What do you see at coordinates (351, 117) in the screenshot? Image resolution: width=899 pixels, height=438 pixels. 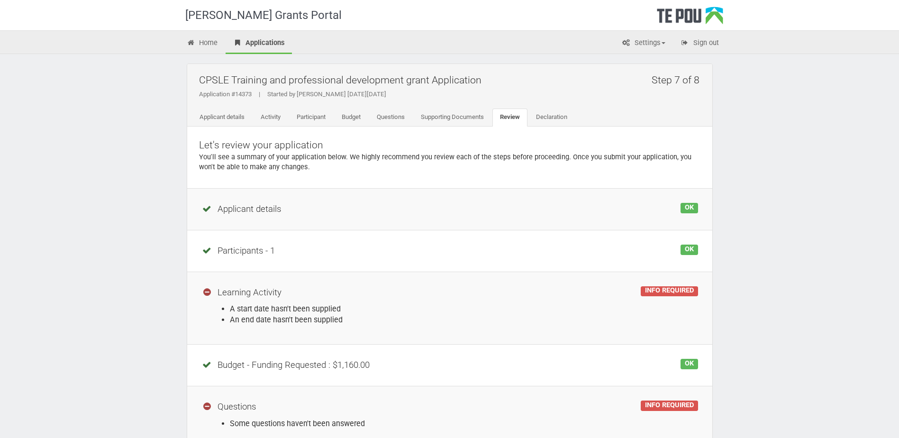 I see `a: Budget` at bounding box center [351, 117].